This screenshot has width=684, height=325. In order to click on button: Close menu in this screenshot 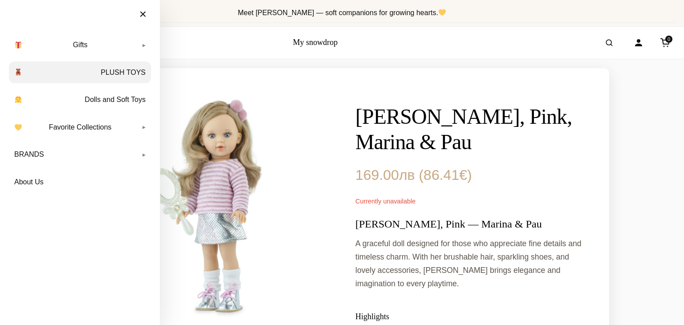, I will do `click(143, 14)`.